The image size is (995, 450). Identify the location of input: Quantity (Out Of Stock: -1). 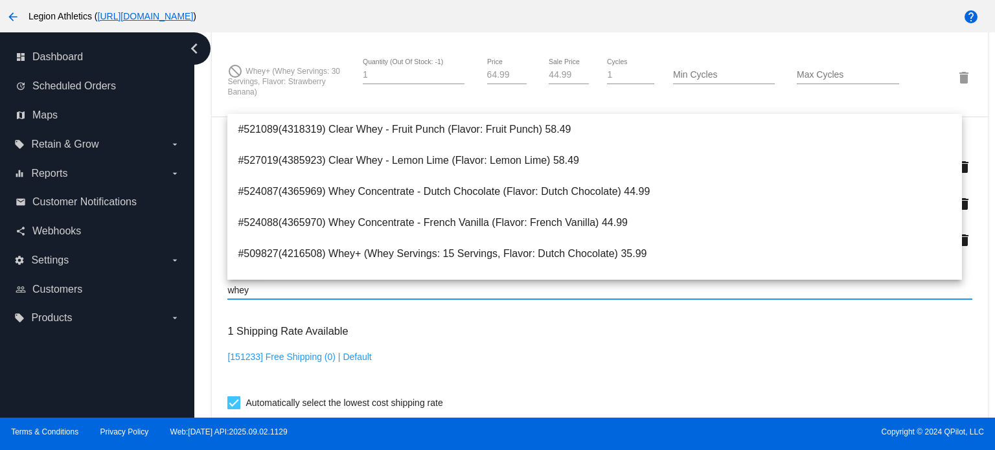
(413, 75).